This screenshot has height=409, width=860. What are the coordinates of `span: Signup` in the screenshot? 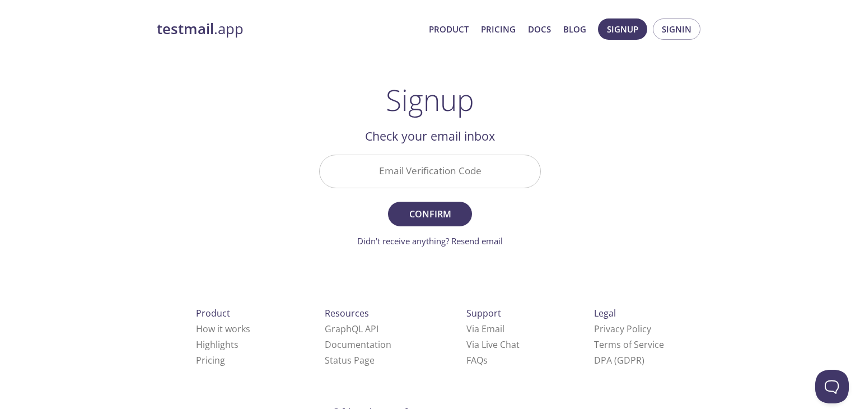 It's located at (623, 29).